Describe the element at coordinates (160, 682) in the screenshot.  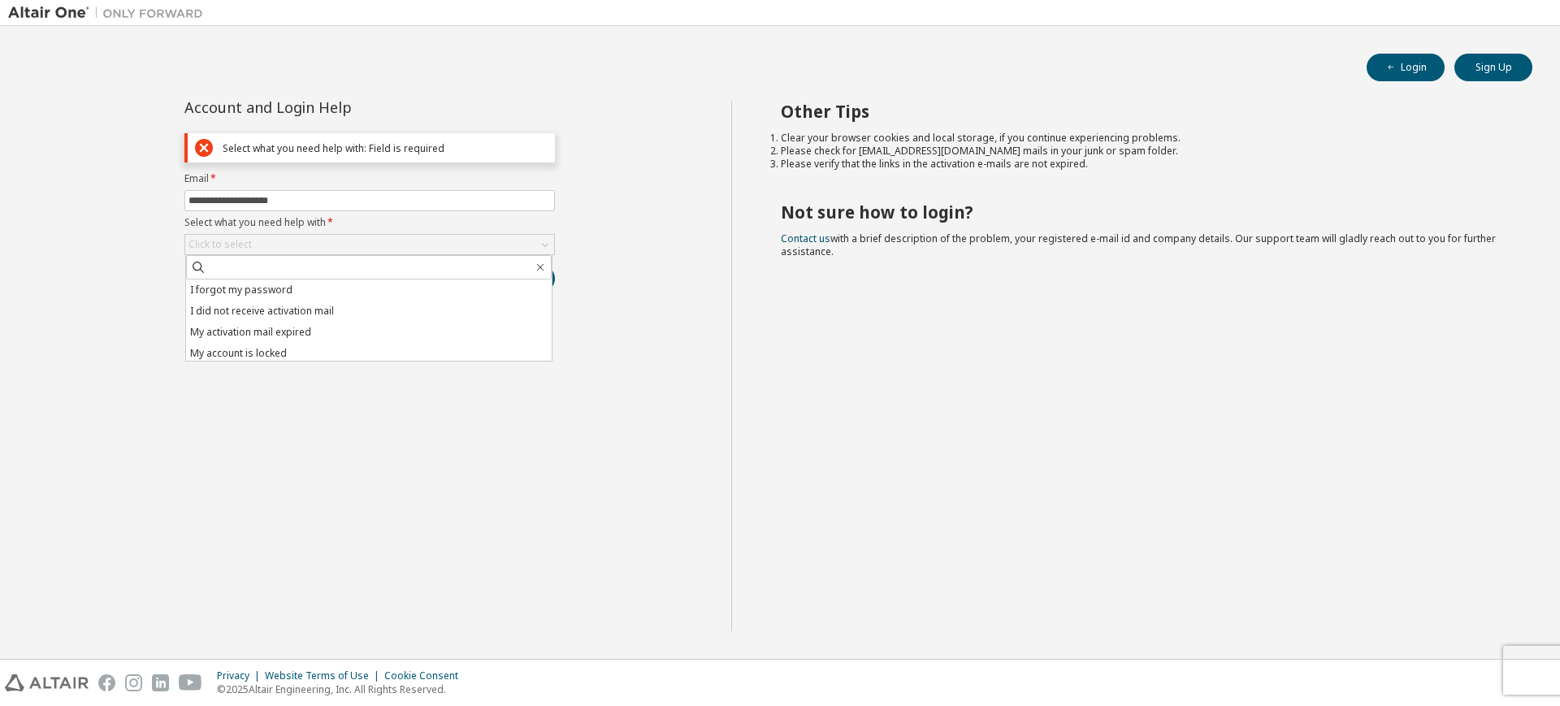
I see `img: linkedin.svg` at that location.